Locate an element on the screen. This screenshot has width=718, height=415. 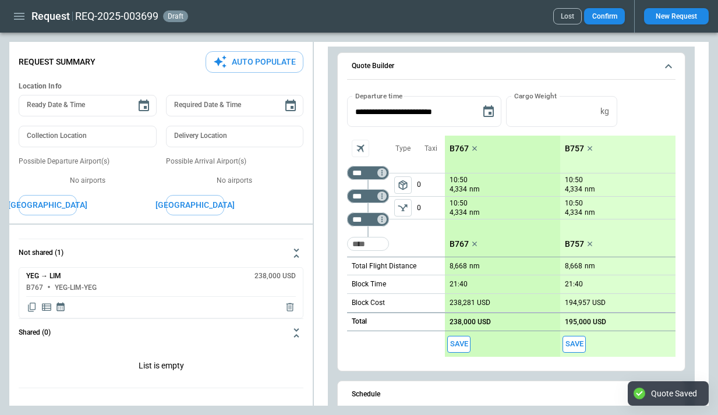
h6: YEG-LIM-YEG is located at coordinates (76, 287).